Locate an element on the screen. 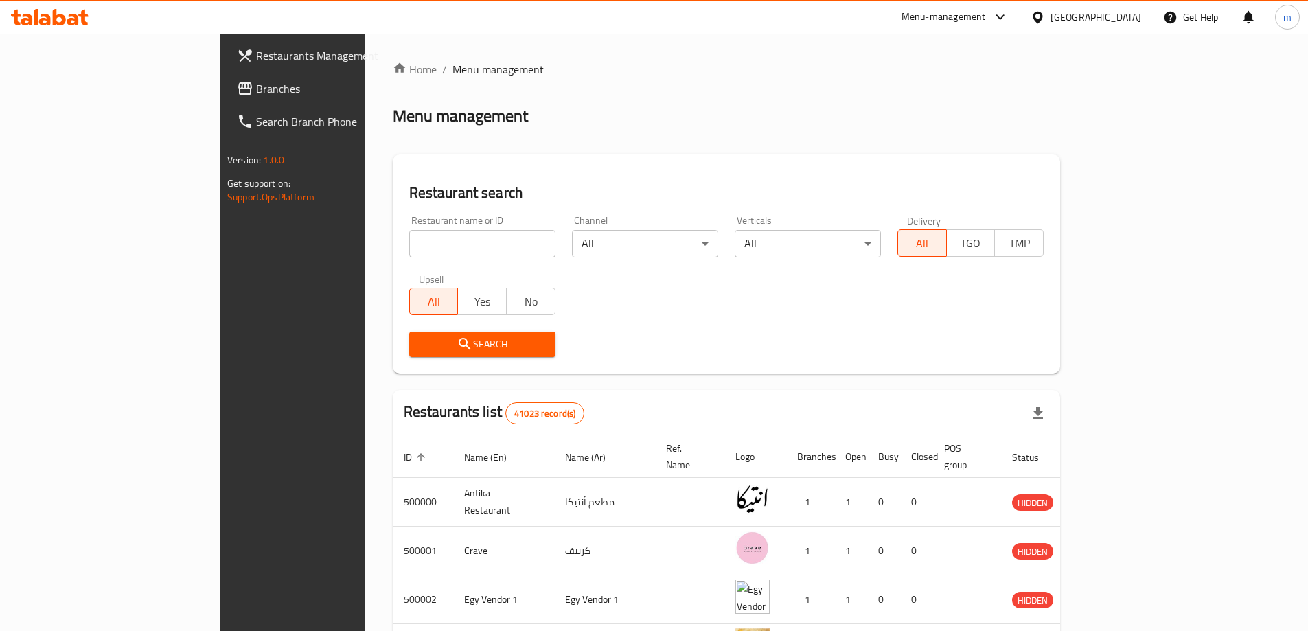 This screenshot has width=1308, height=631. div: Export file is located at coordinates (1038, 413).